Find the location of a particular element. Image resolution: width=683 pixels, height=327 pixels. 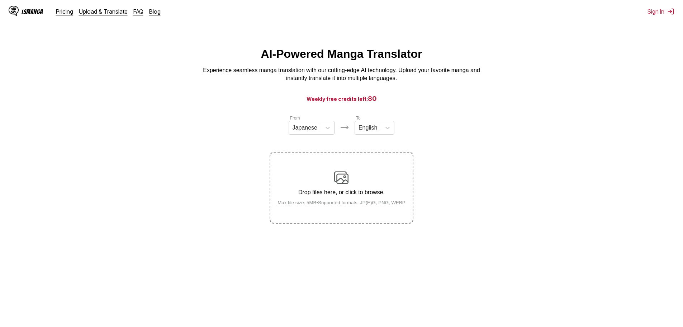

label: From is located at coordinates (295, 118).